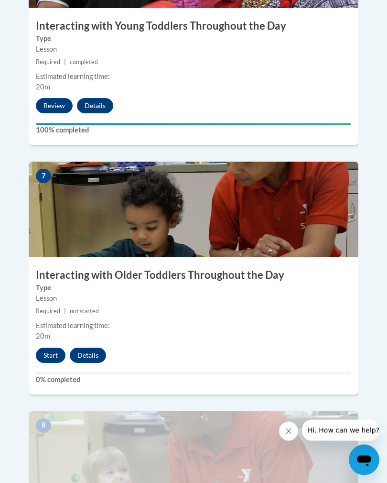 The height and width of the screenshot is (483, 387). I want to click on img: Course Image, so click(194, 210).